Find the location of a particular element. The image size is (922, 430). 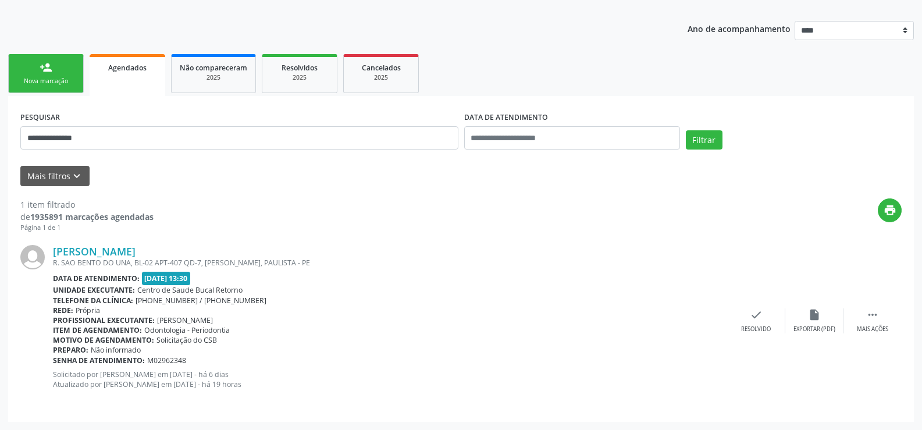

strong: 1935891 marcações agendadas is located at coordinates (92, 216).